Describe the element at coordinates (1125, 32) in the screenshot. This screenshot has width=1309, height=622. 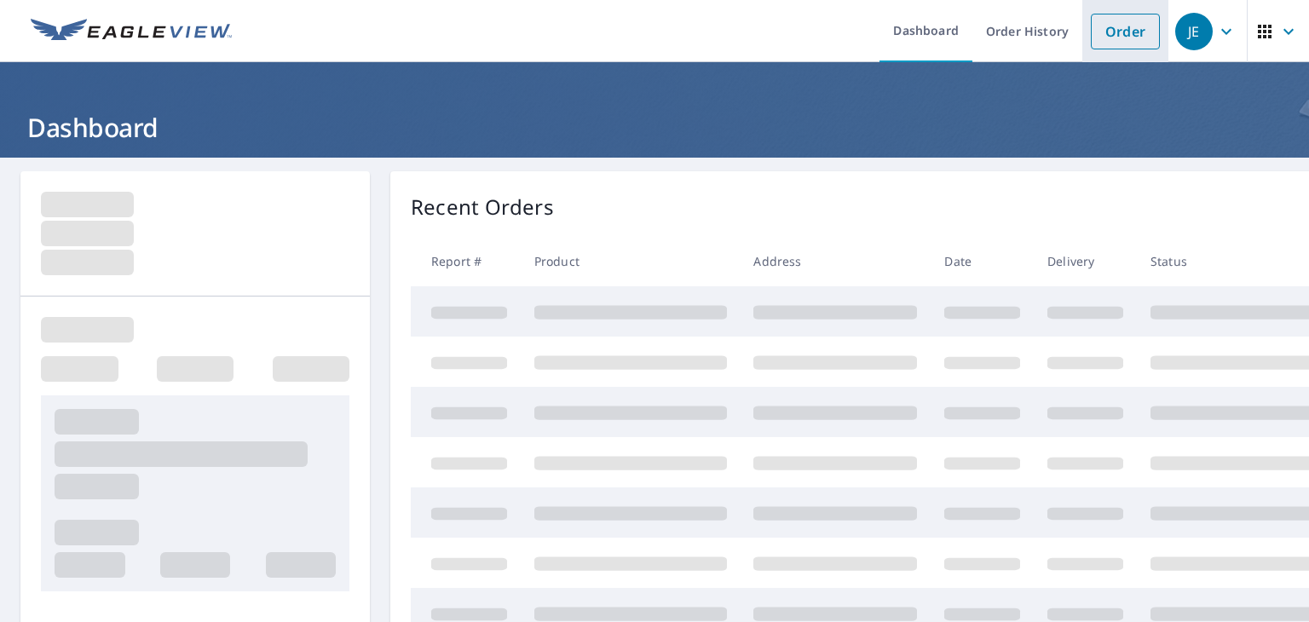
I see `a: Order` at that location.